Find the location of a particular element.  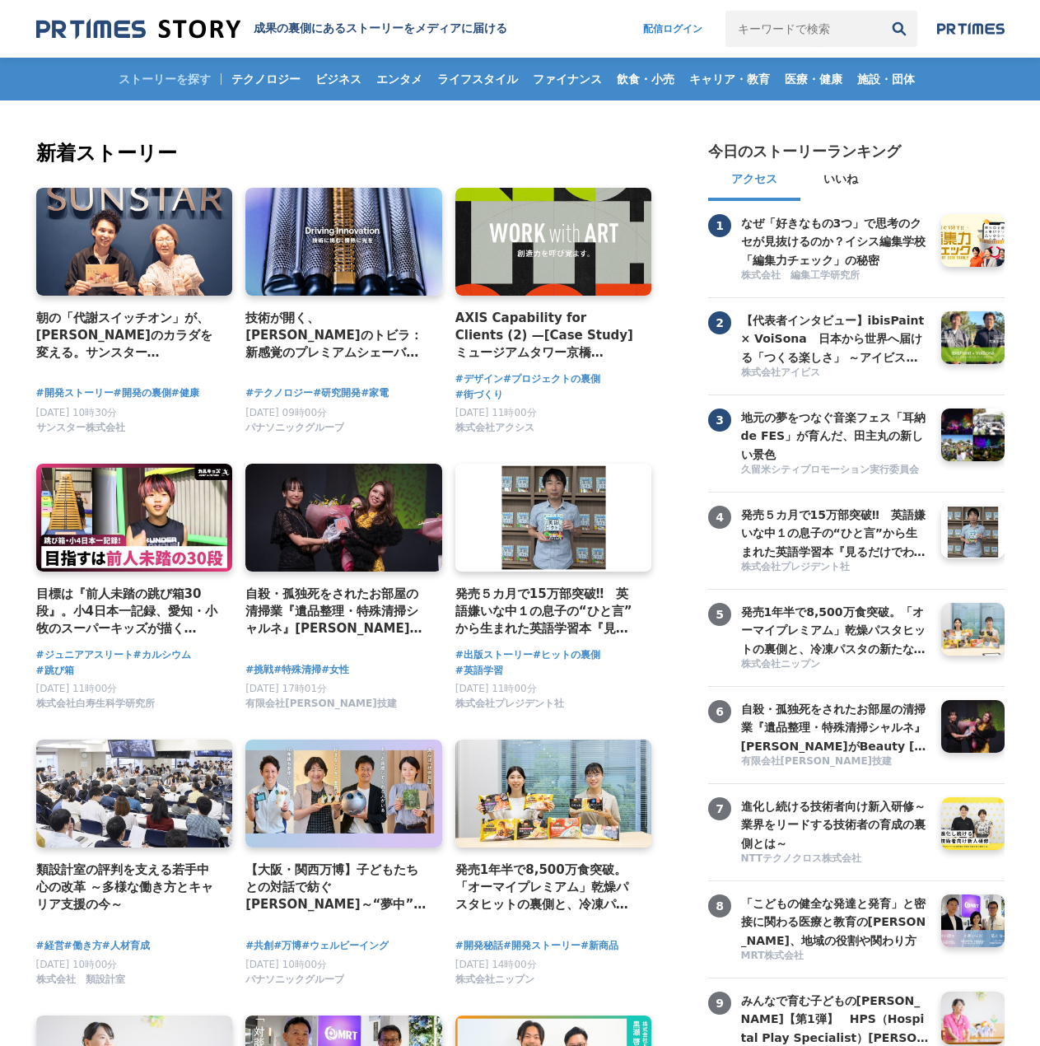

a: #研究開発 is located at coordinates (337, 393).